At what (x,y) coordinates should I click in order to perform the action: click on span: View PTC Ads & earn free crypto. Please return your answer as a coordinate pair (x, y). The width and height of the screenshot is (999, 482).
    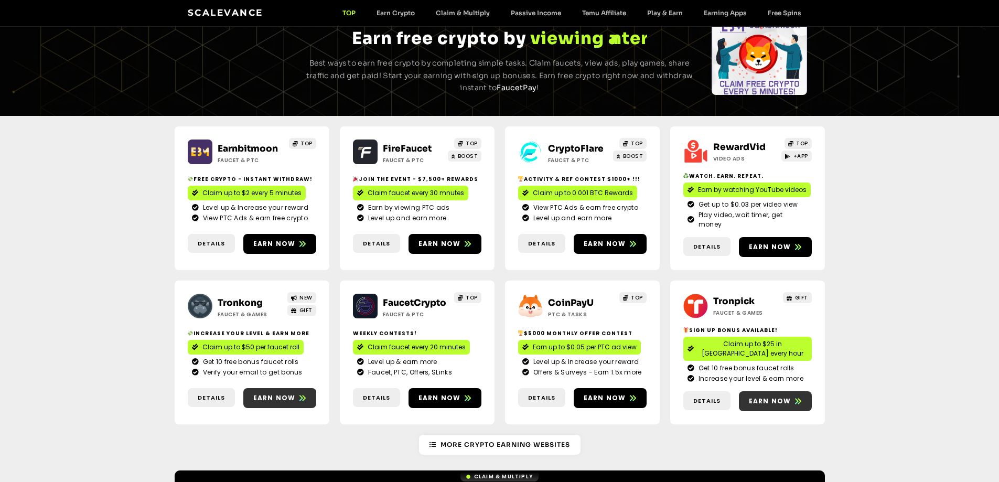
    Looking at the image, I should click on (254, 218).